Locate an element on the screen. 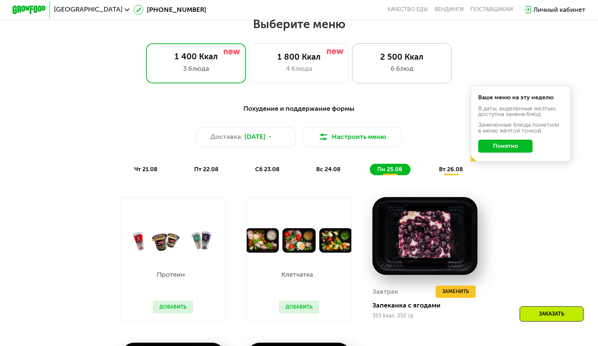 This screenshot has width=598, height=346. div: Личный кабинет is located at coordinates (560, 10).